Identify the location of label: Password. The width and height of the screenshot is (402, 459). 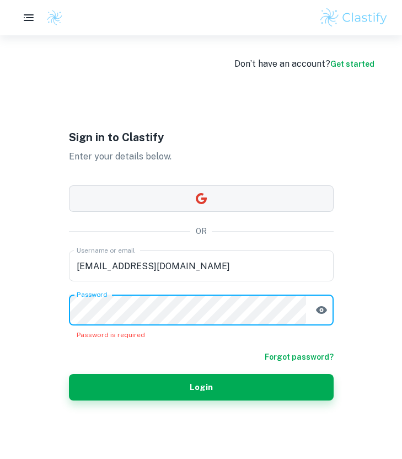
(92, 294).